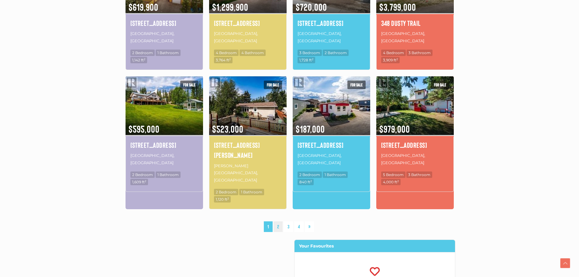 The image size is (579, 277). Describe the element at coordinates (248, 125) in the screenshot. I see `span: $523,000` at that location.